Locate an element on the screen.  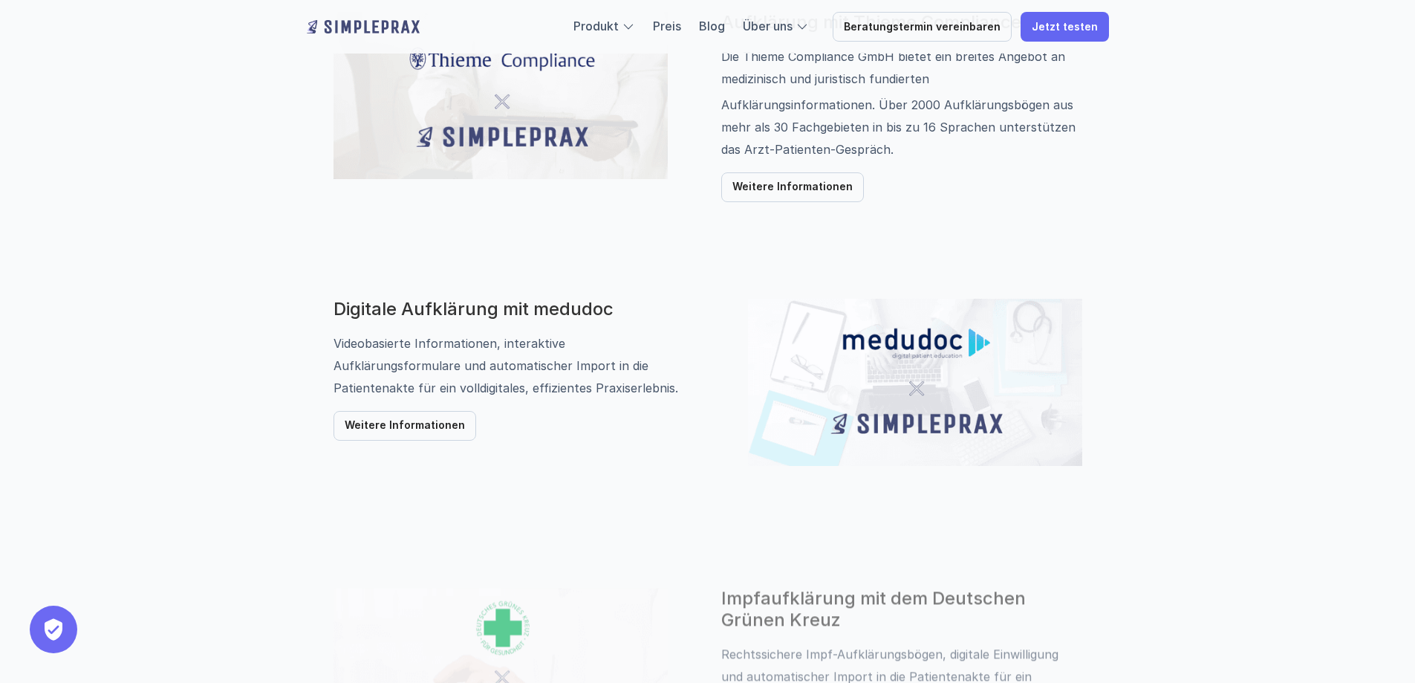
p: Beratungstermin vereinbaren is located at coordinates (922, 27).